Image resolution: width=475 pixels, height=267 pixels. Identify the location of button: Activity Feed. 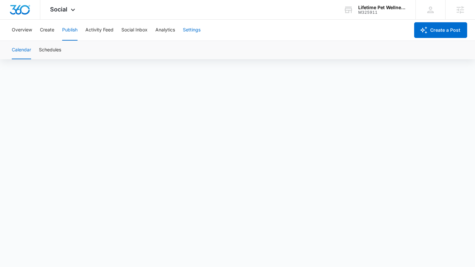
(99, 30).